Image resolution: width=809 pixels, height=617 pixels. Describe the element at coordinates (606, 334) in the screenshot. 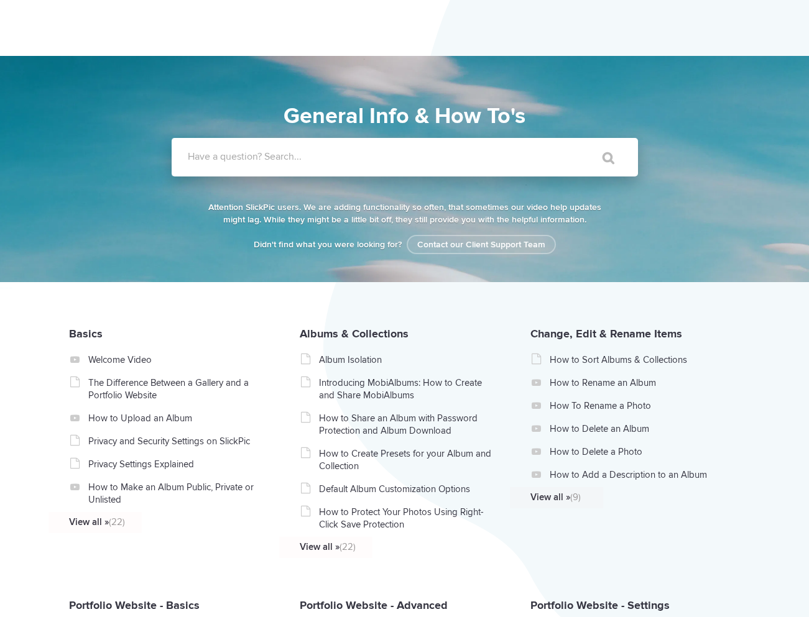

I see `a: Change, Edit & Rename Items` at that location.